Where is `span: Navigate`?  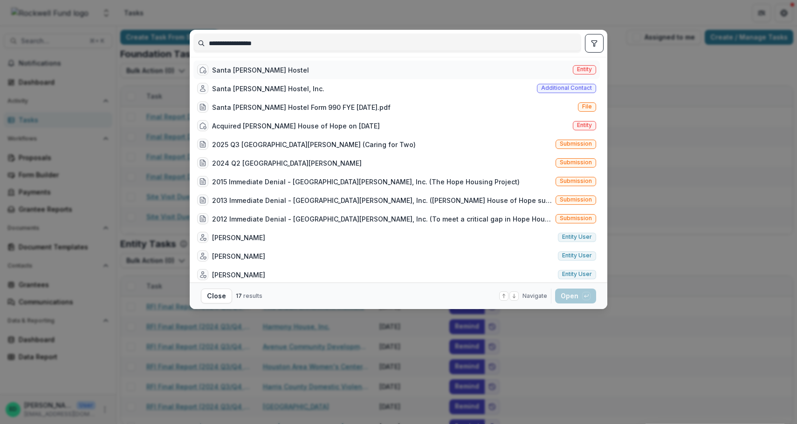 span: Navigate is located at coordinates (534, 296).